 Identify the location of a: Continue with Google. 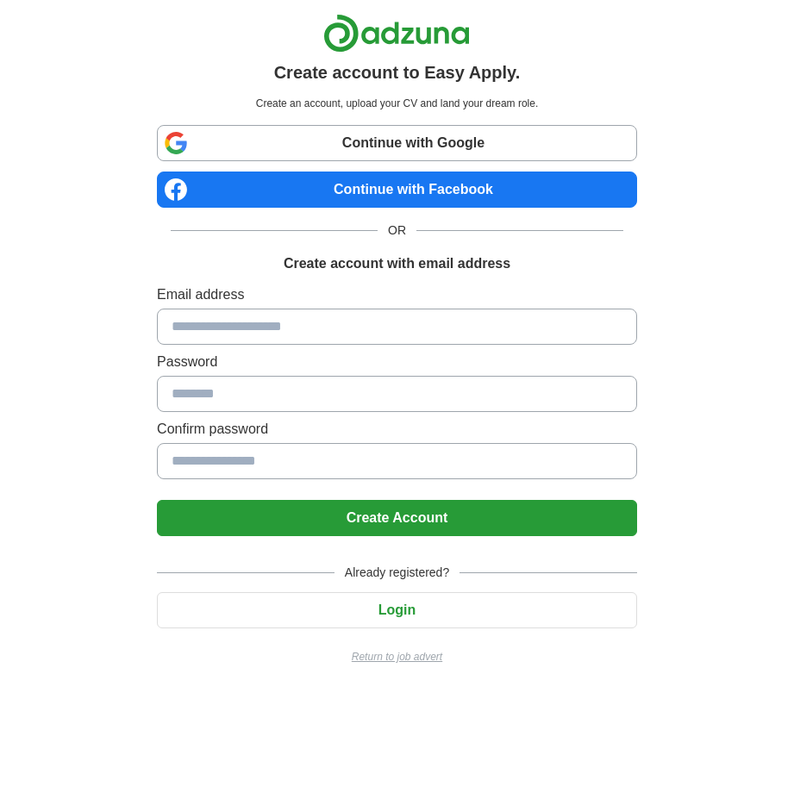
(397, 143).